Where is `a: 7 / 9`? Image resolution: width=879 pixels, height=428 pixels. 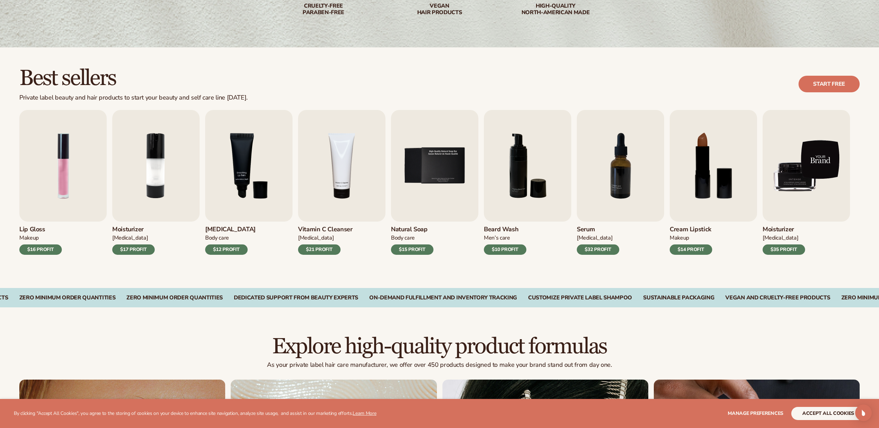 a: 7 / 9 is located at coordinates (620, 182).